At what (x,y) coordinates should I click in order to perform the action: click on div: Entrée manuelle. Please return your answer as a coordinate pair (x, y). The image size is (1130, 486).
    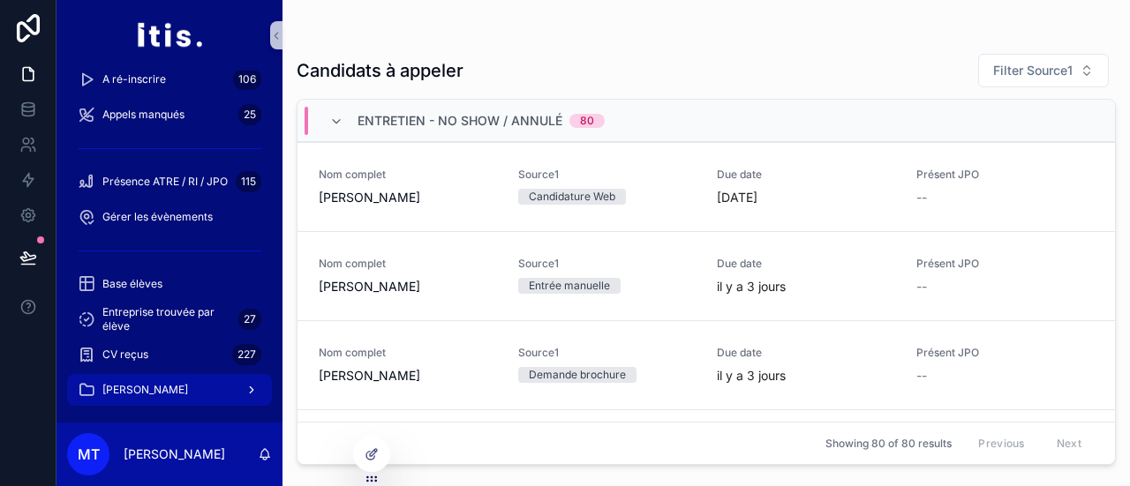
    Looking at the image, I should click on (569, 286).